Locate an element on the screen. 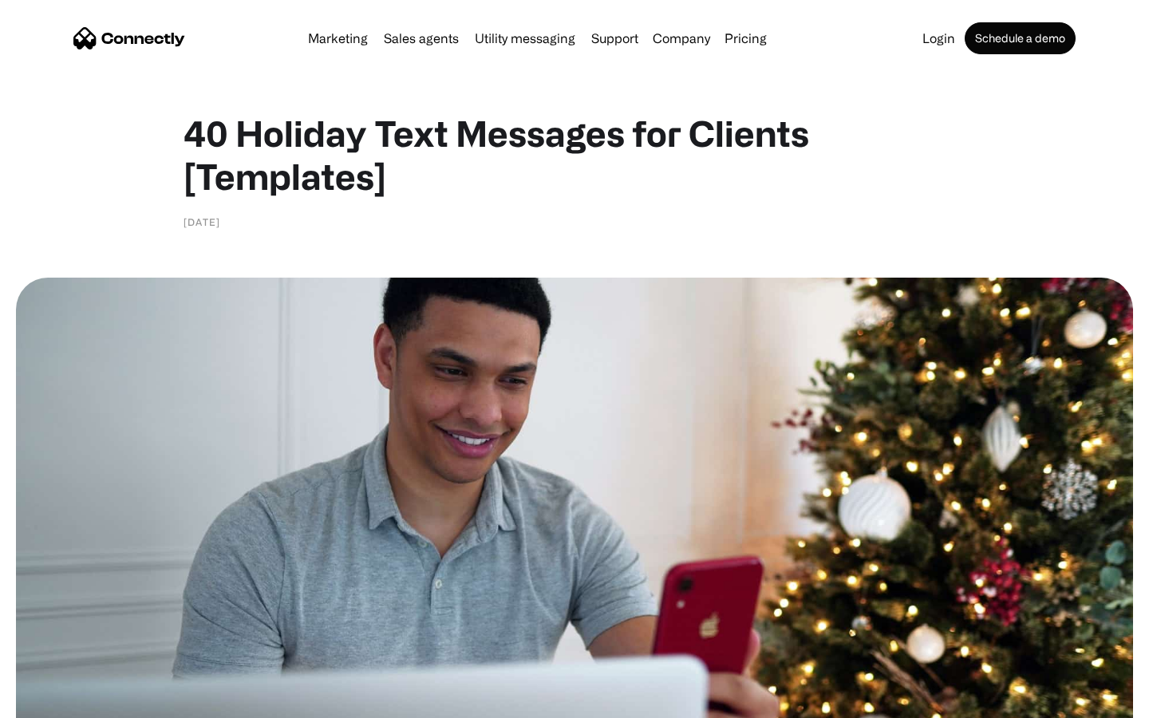 The image size is (1149, 718). a: Login is located at coordinates (938, 38).